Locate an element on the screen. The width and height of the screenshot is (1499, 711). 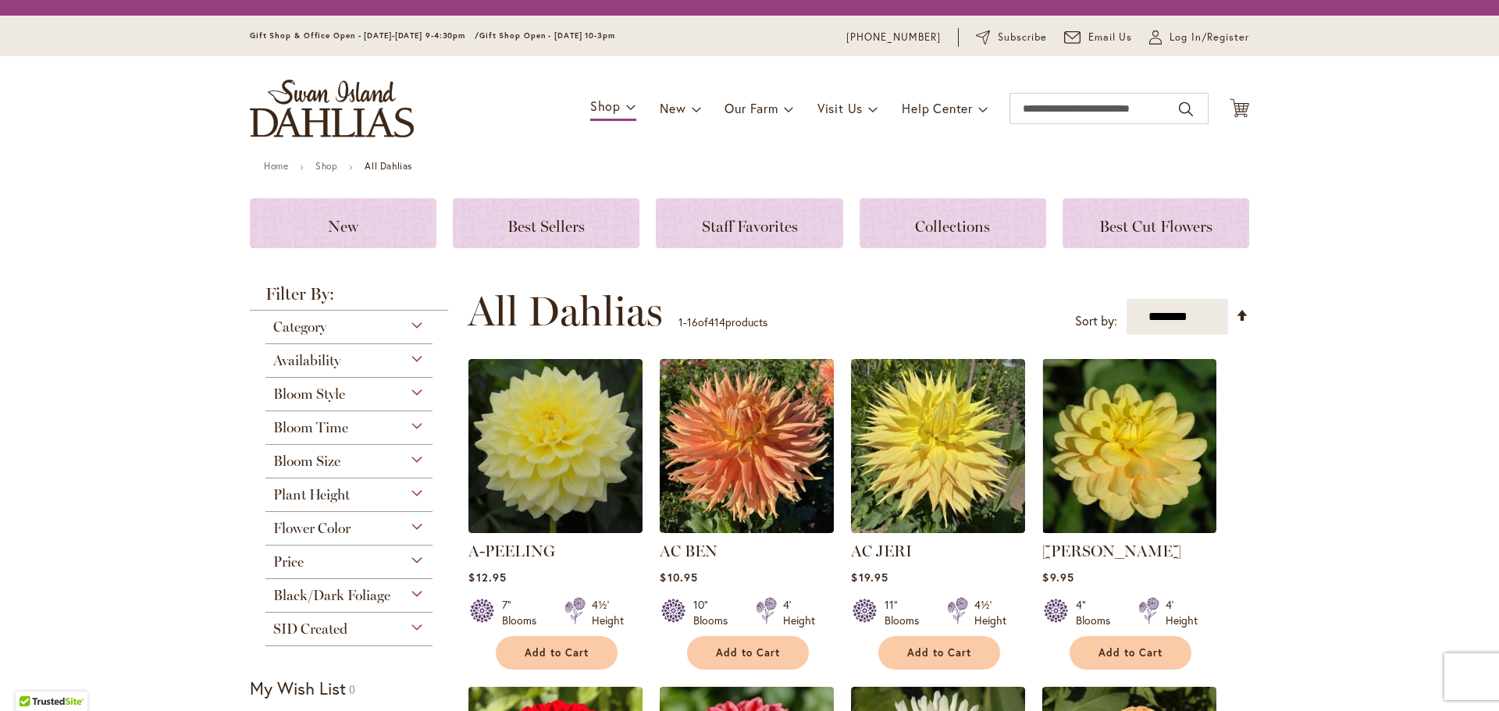
span: $19.95 is located at coordinates (869, 577).